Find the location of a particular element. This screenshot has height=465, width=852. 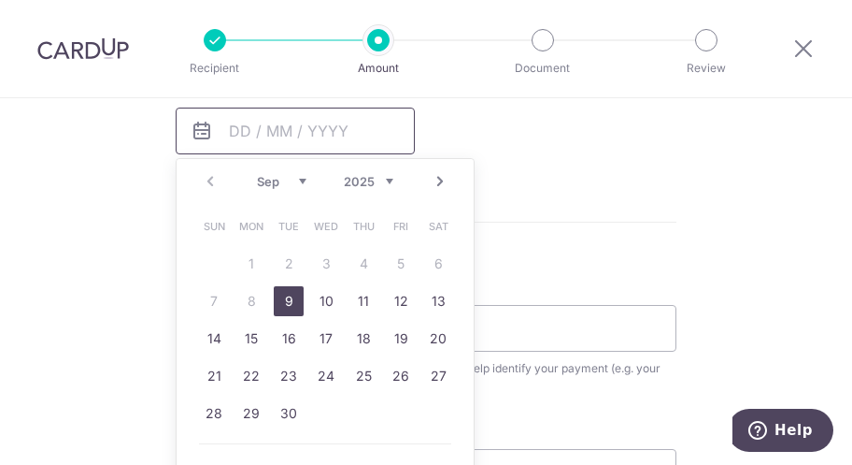

a: 22 is located at coordinates (251, 376).